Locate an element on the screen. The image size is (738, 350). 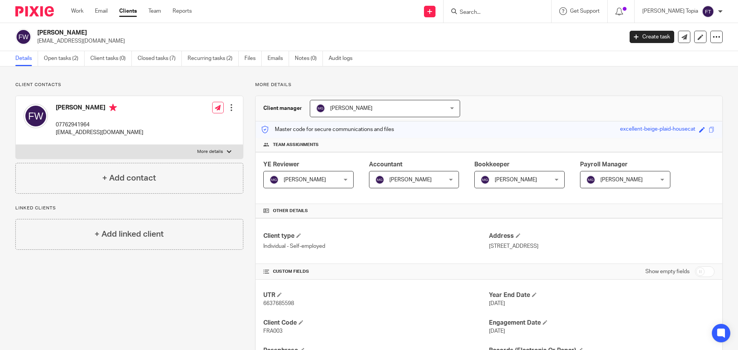
h4: Year End Date is located at coordinates (602, 295).